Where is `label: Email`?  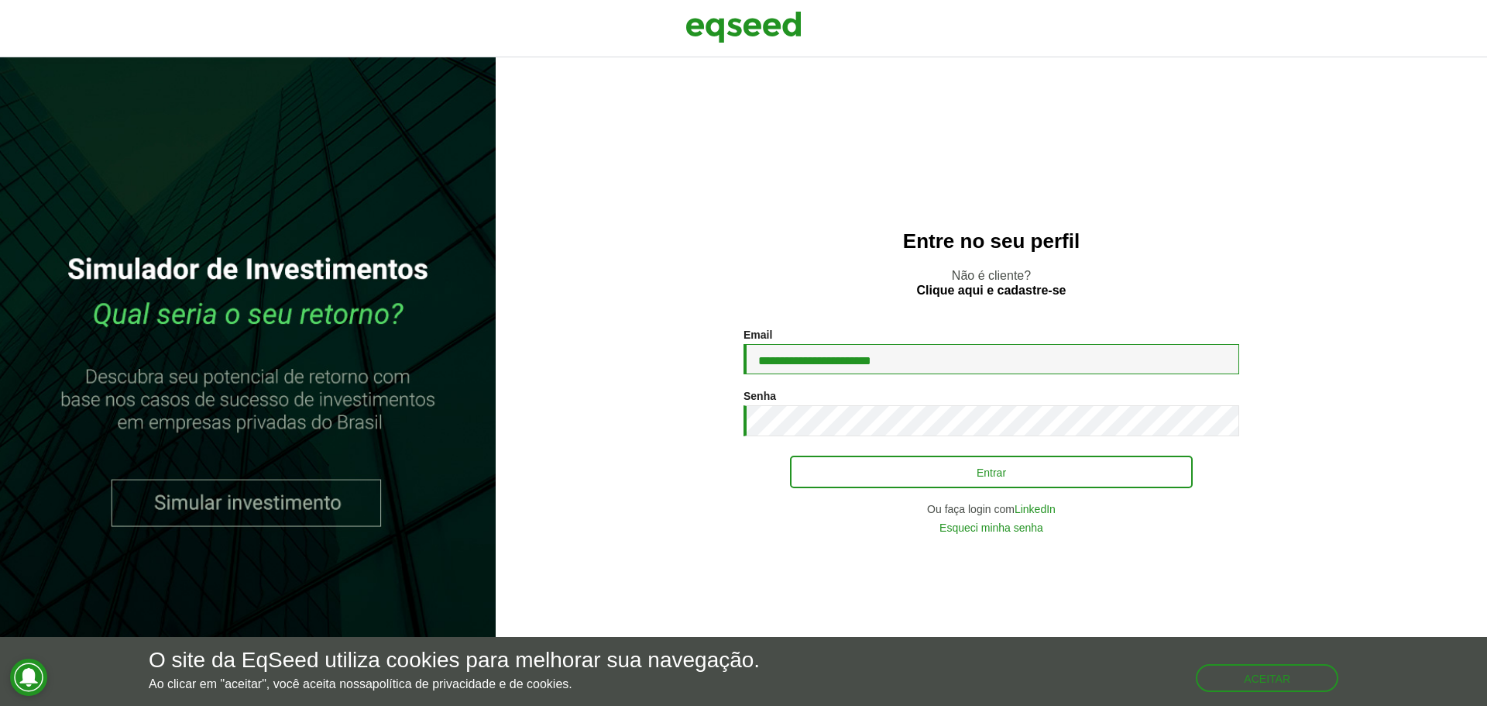
label: Email is located at coordinates (758, 335).